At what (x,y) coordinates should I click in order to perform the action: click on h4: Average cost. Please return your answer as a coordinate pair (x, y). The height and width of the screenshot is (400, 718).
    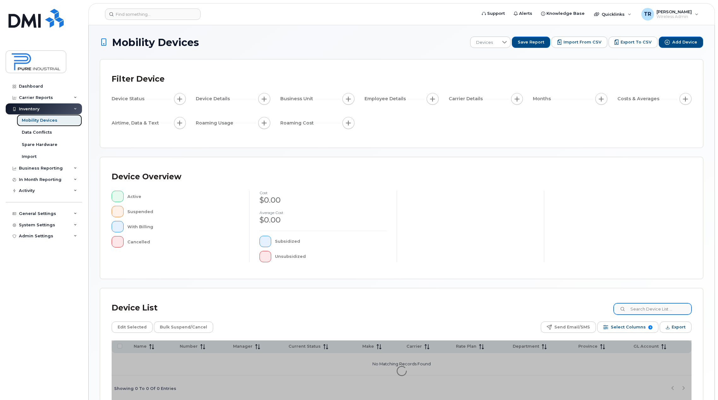
    Looking at the image, I should click on (323, 213).